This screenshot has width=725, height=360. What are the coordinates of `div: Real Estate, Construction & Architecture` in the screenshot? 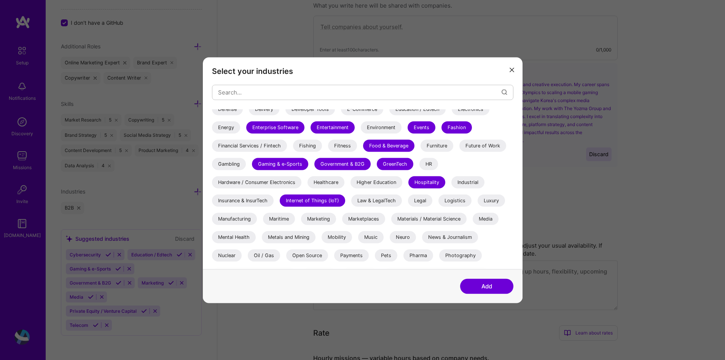 It's located at (437, 273).